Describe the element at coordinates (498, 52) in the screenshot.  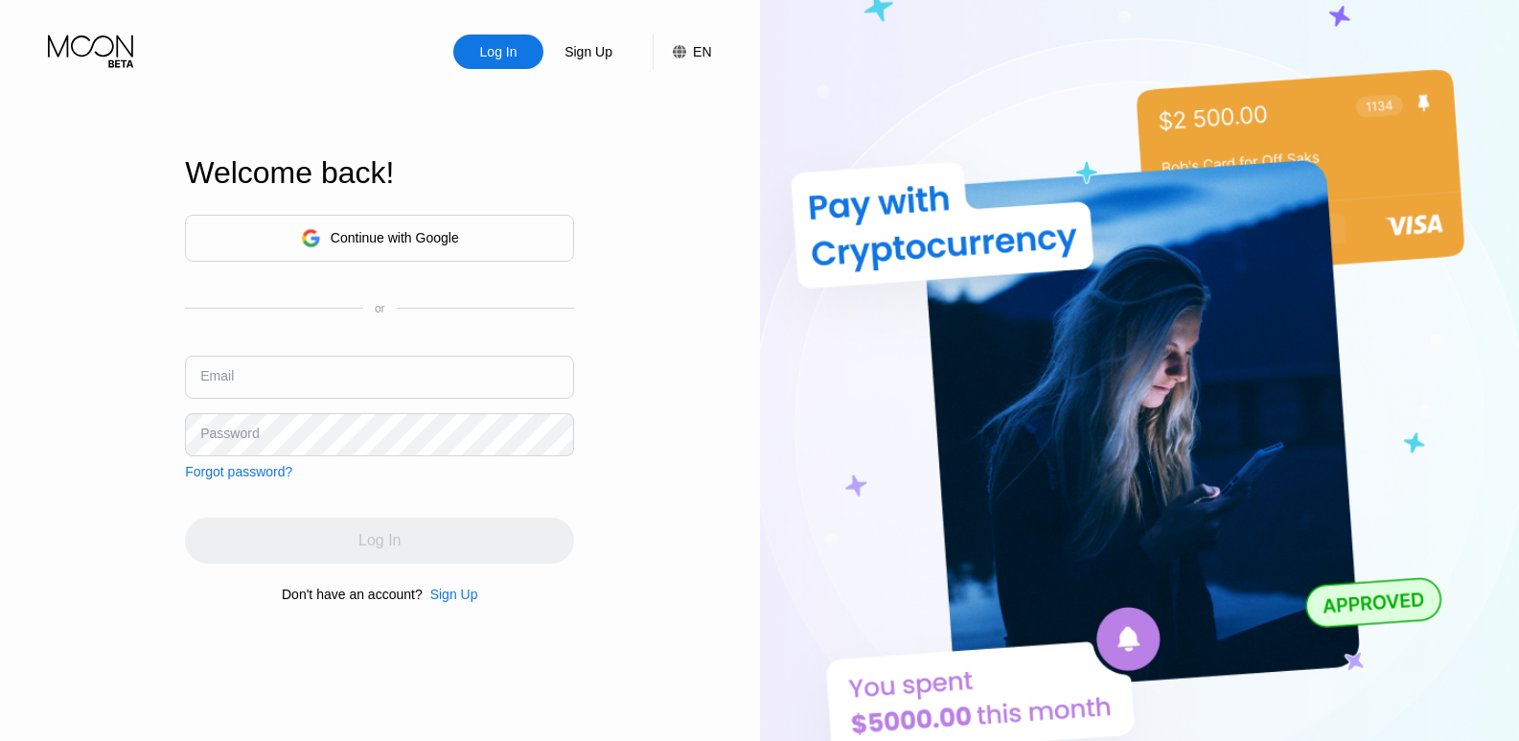
I see `div: Log In` at that location.